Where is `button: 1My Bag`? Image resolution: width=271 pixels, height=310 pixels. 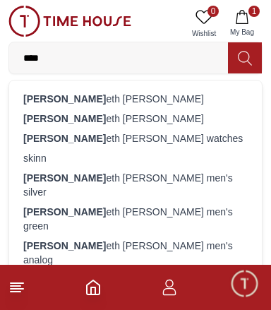
button: 1My Bag is located at coordinates (242, 23).